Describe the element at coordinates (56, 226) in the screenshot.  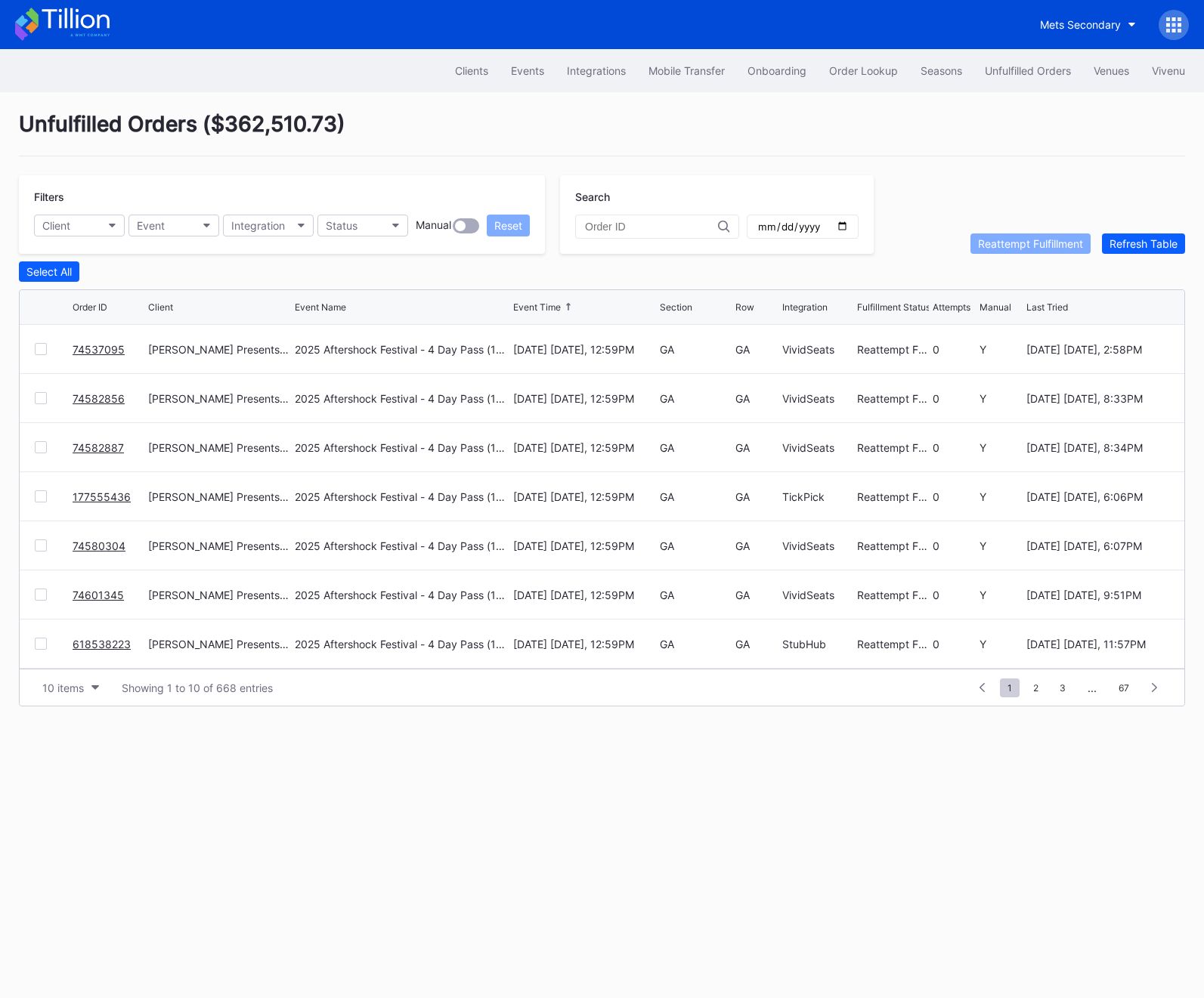
I see `div: Client` at that location.